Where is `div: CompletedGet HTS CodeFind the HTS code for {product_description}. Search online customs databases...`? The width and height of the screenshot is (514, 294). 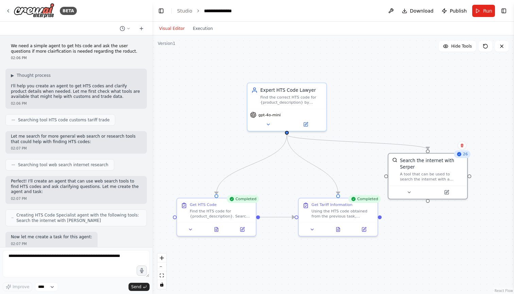
div: CompletedGet HTS CodeFind the HTS code for {product_description}. Search online customs databases... is located at coordinates (217, 217).